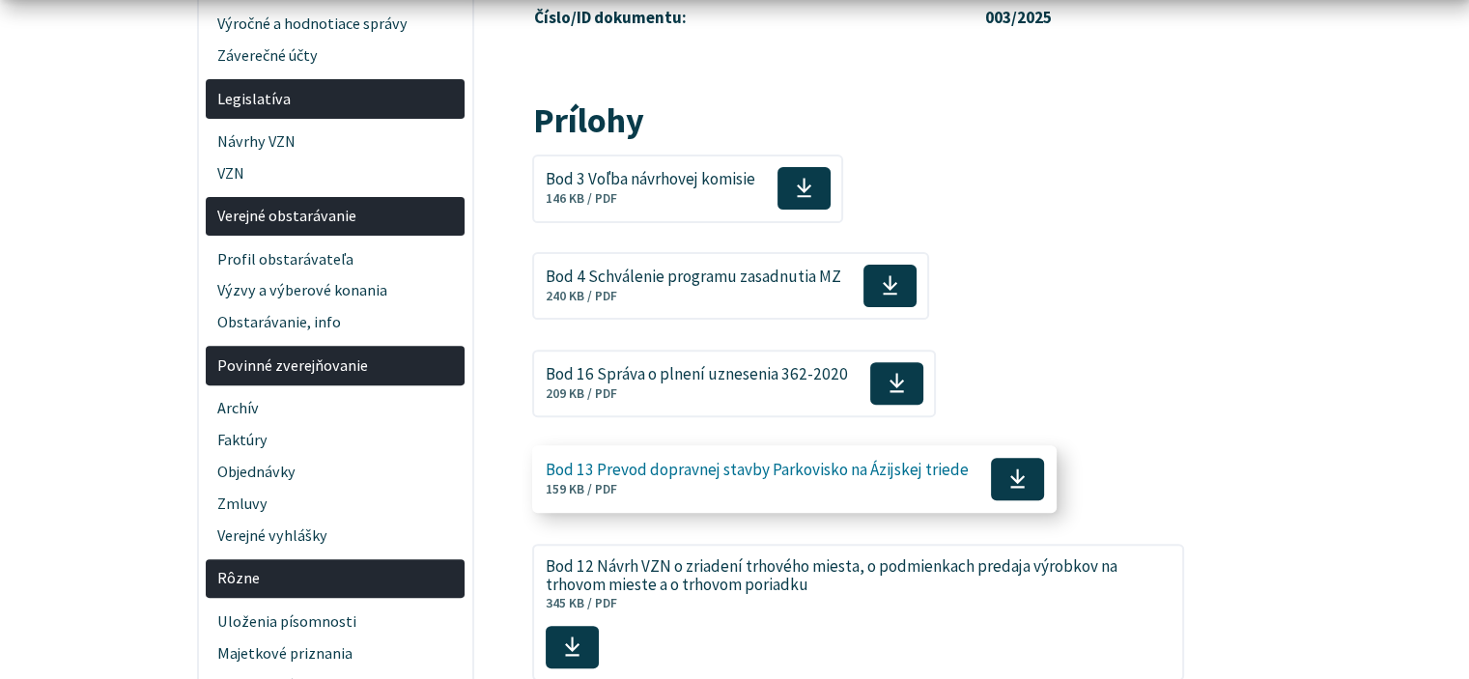 Image resolution: width=1469 pixels, height=679 pixels. What do you see at coordinates (335, 409) in the screenshot?
I see `a: Archív` at bounding box center [335, 409].